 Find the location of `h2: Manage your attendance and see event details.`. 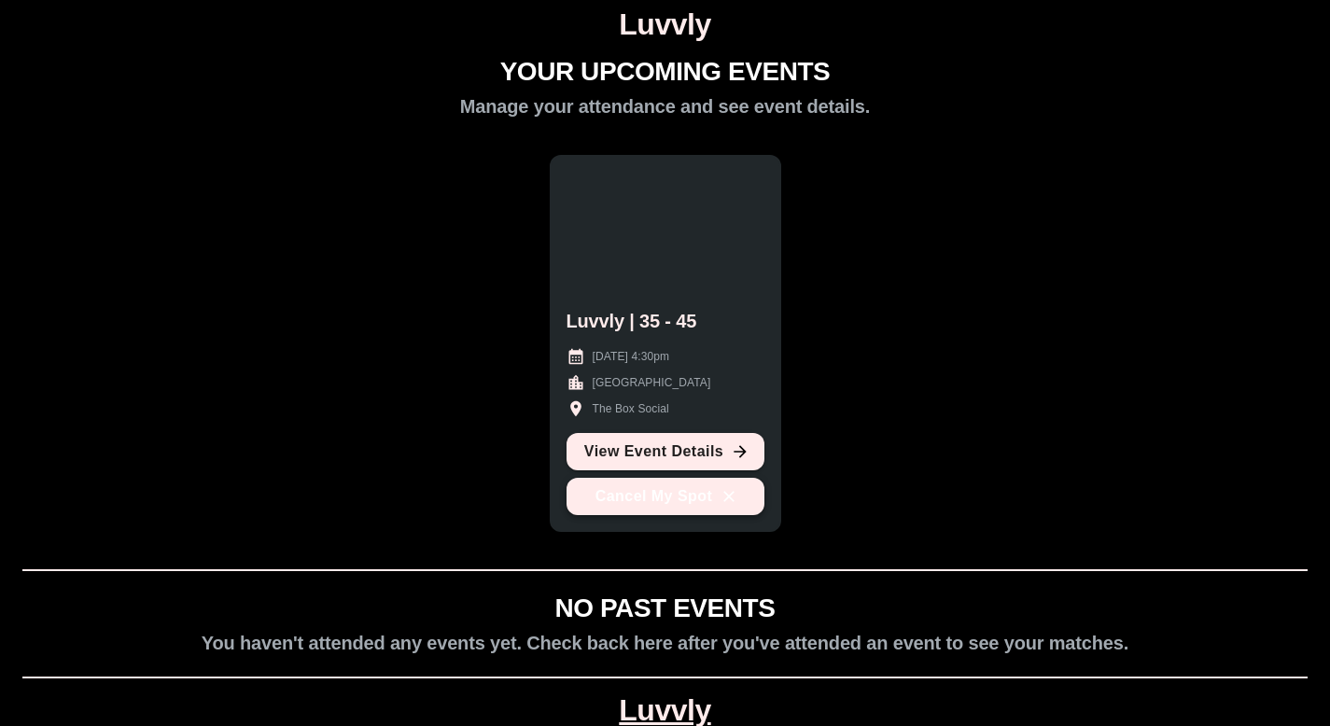

h2: Manage your attendance and see event details. is located at coordinates (664, 106).